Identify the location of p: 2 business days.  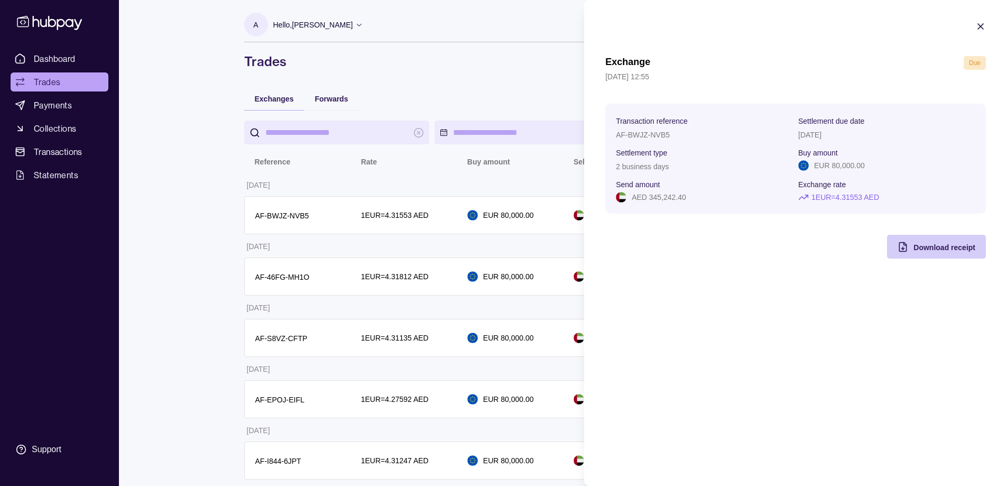
(642, 166).